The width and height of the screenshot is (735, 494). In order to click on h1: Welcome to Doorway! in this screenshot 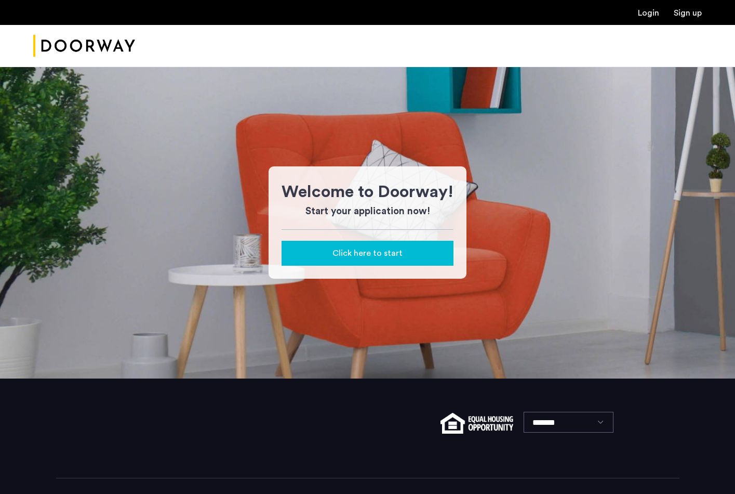, I will do `click(367, 192)`.